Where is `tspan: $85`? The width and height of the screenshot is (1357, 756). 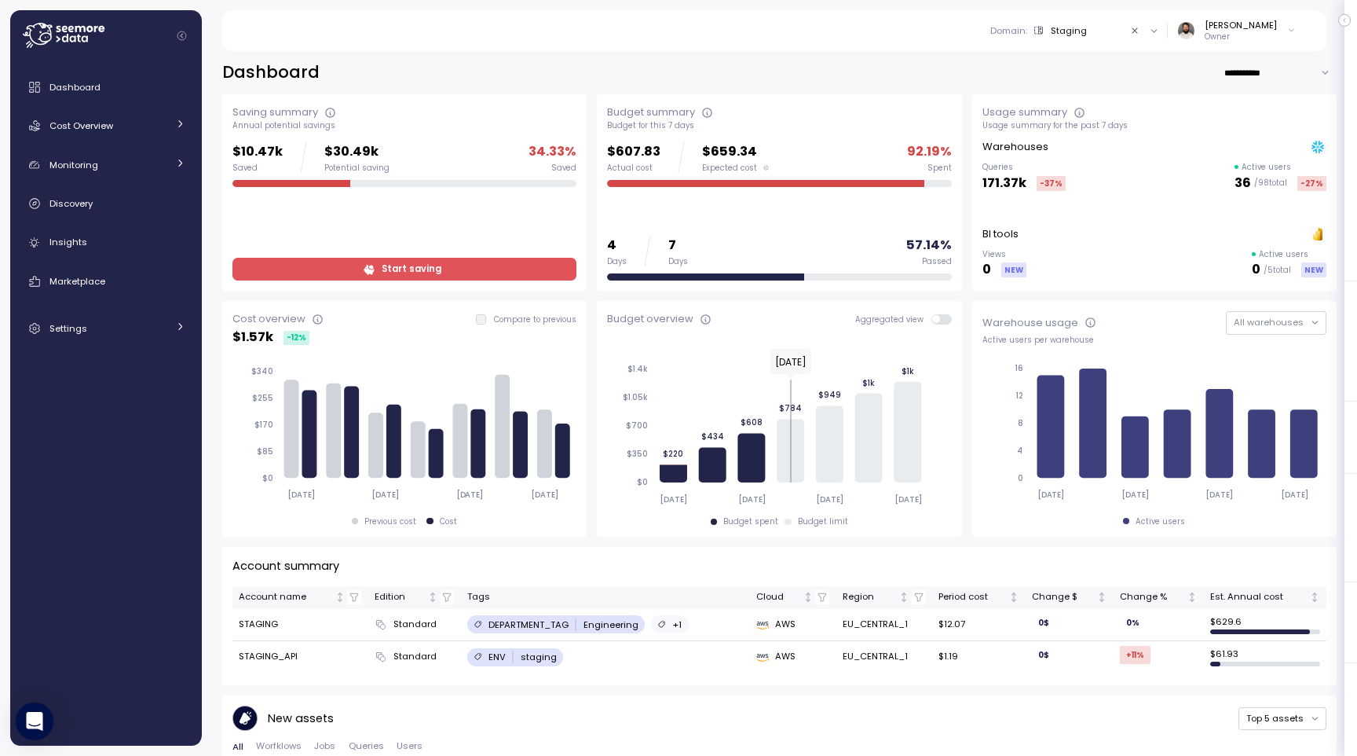 tspan: $85 is located at coordinates (265, 451).